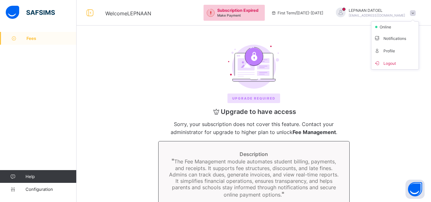 This screenshot has height=202, width=431. What do you see at coordinates (395, 50) in the screenshot?
I see `li: dropdown-list-item-text-4` at bounding box center [395, 50].